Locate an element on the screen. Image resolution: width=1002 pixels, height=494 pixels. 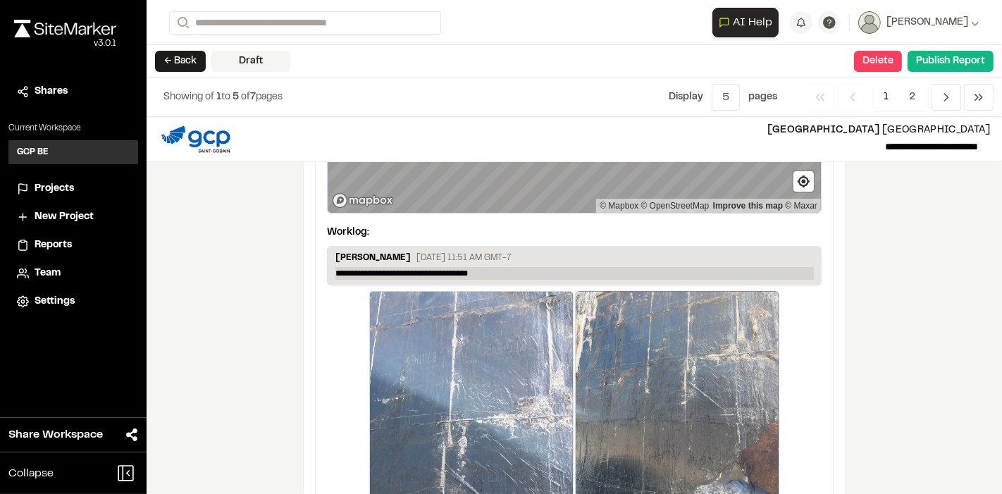
span: Projects is located at coordinates (54, 189).